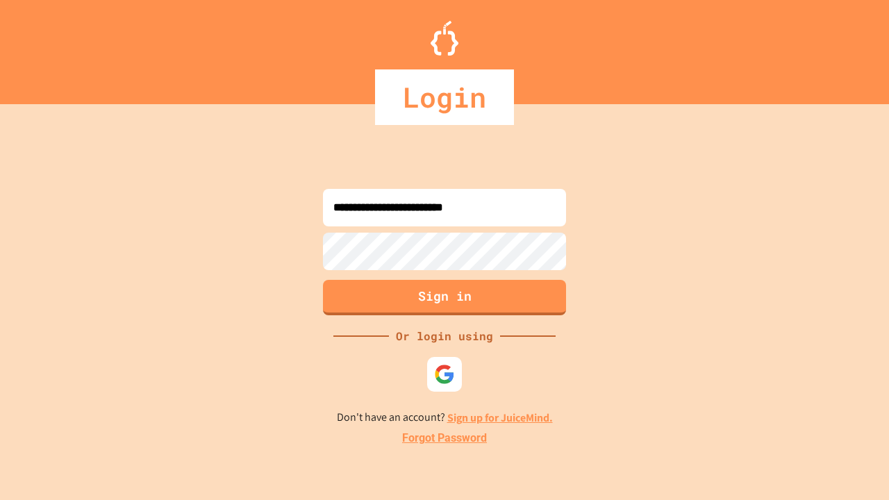 The height and width of the screenshot is (500, 889). What do you see at coordinates (445, 375) in the screenshot?
I see `img: google-icon.svg` at bounding box center [445, 375].